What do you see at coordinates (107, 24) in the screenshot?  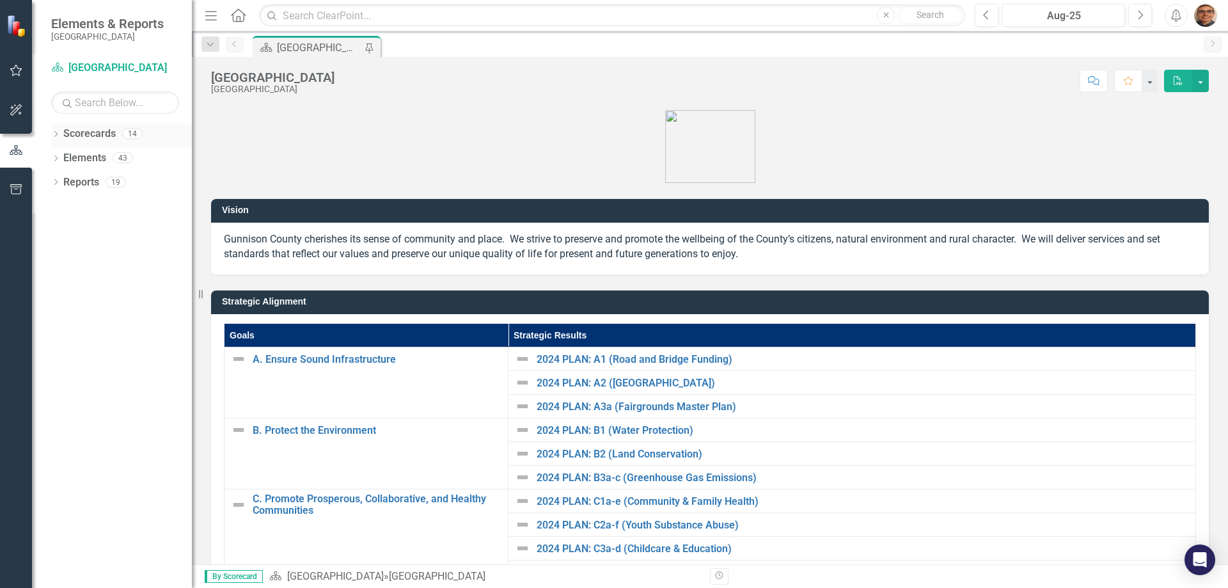 I see `span: Elements & Reports` at bounding box center [107, 24].